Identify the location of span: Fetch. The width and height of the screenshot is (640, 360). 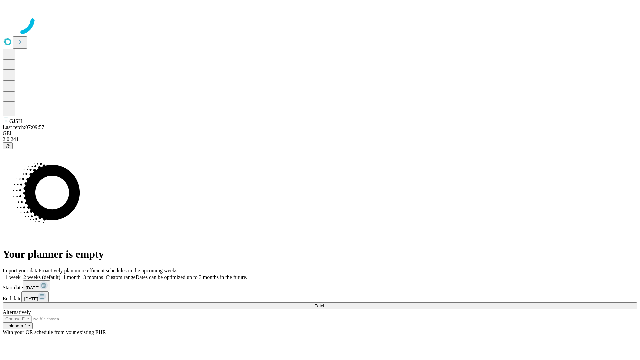
(320, 306).